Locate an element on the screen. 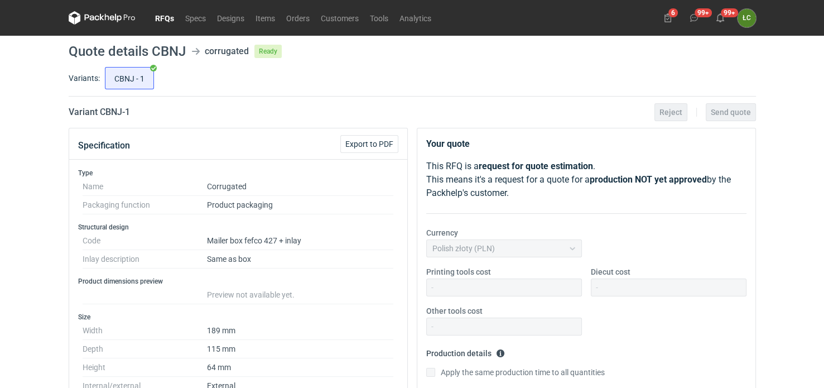 The height and width of the screenshot is (388, 824). dd: 115 mm is located at coordinates (300, 349).